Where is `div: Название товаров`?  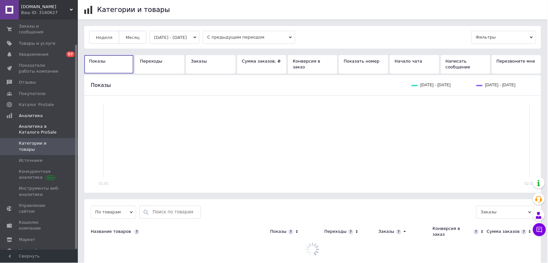
div: Название товаров is located at coordinates (176, 232).